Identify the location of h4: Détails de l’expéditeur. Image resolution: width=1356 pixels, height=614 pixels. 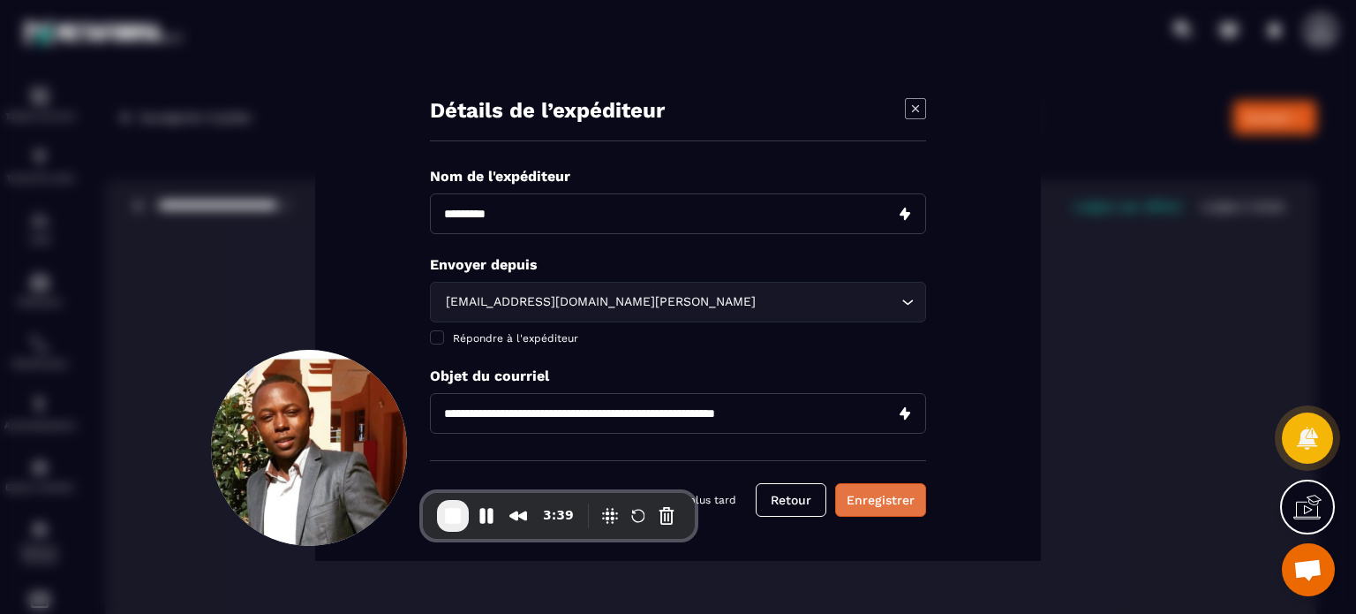
(548, 110).